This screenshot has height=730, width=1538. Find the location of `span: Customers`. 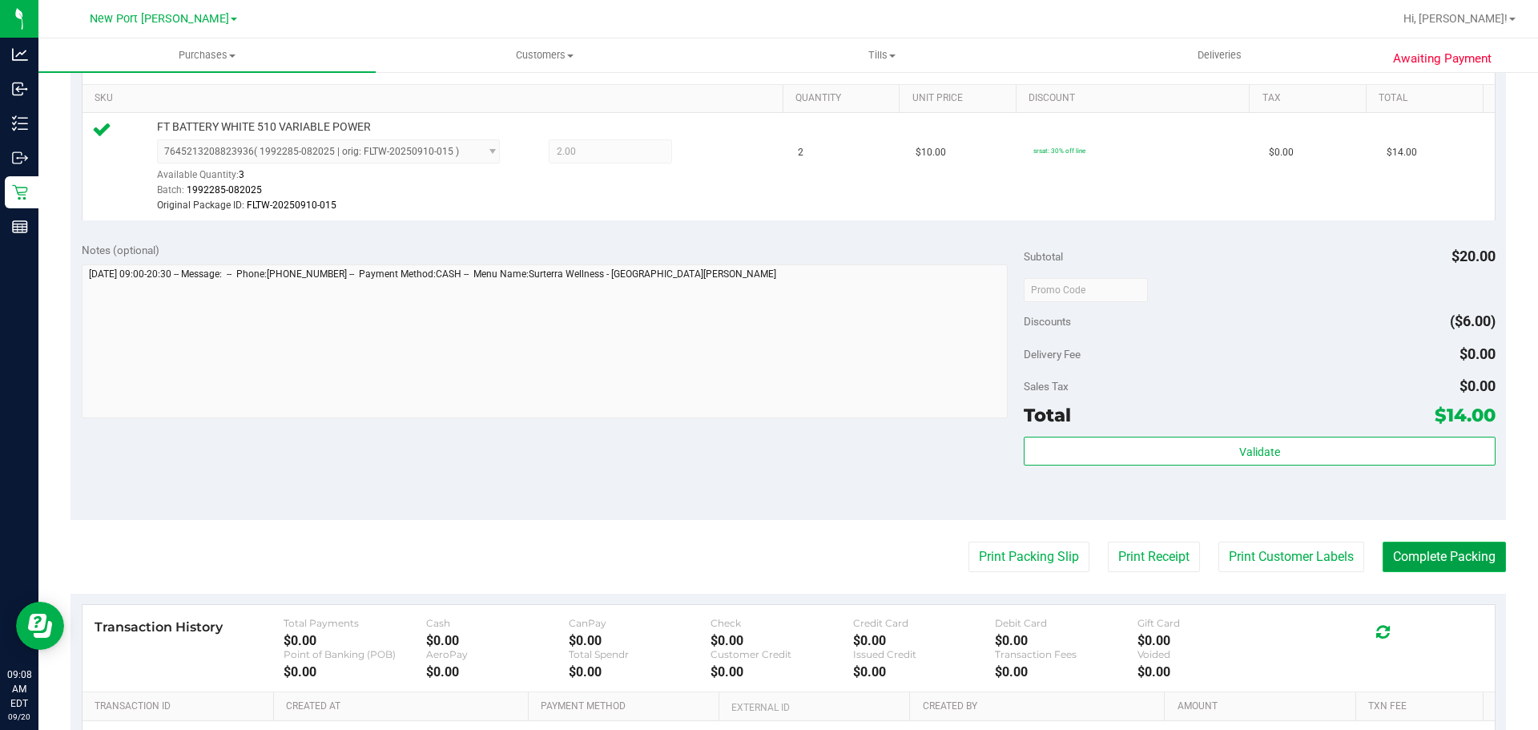

span: Customers is located at coordinates (544, 55).